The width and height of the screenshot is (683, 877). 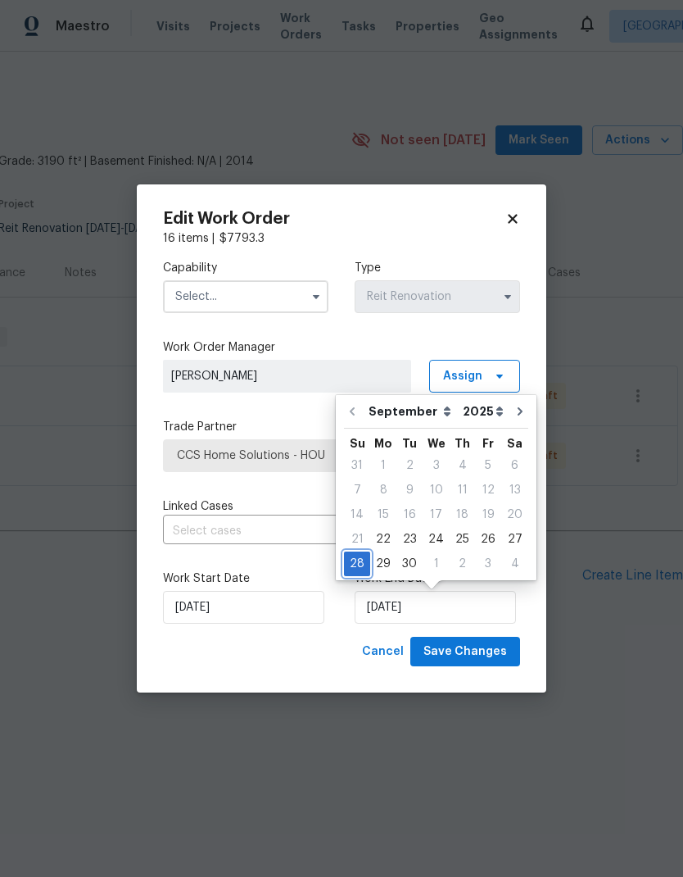 What do you see at coordinates (342, 427) in the screenshot?
I see `label: Trade Partner` at bounding box center [342, 427].